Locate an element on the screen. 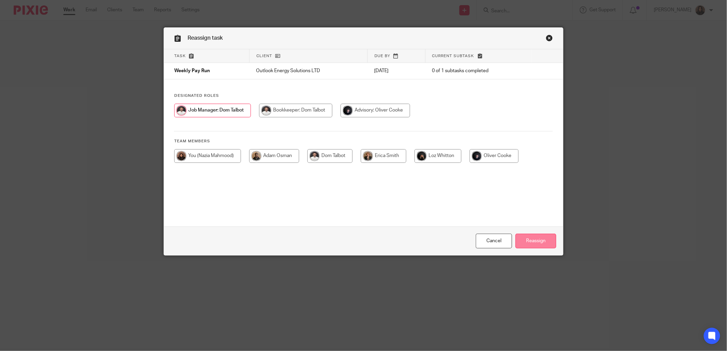 The image size is (727, 351). span: Due by is located at coordinates (382, 56).